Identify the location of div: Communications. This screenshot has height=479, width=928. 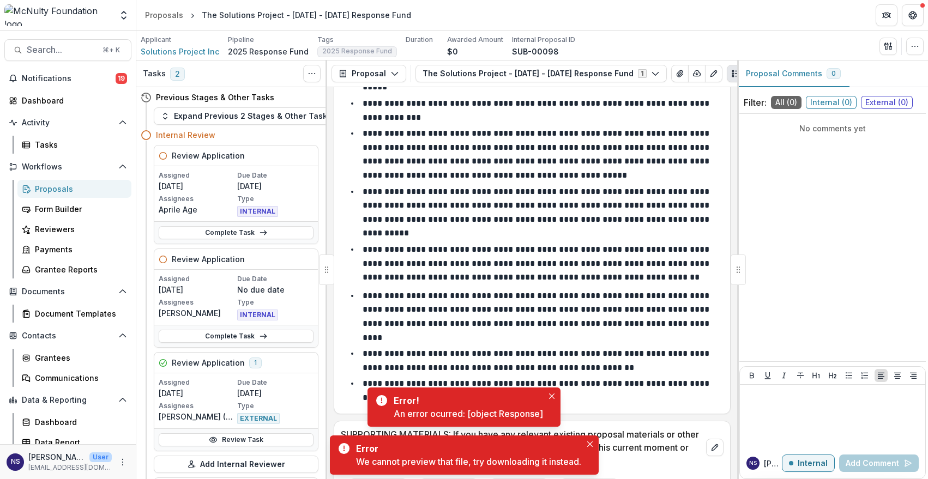
(79, 378).